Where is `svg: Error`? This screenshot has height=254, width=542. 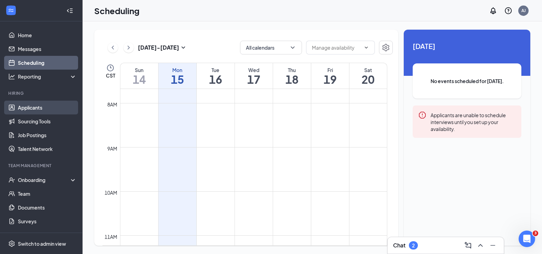
svg: Error is located at coordinates (423, 115).